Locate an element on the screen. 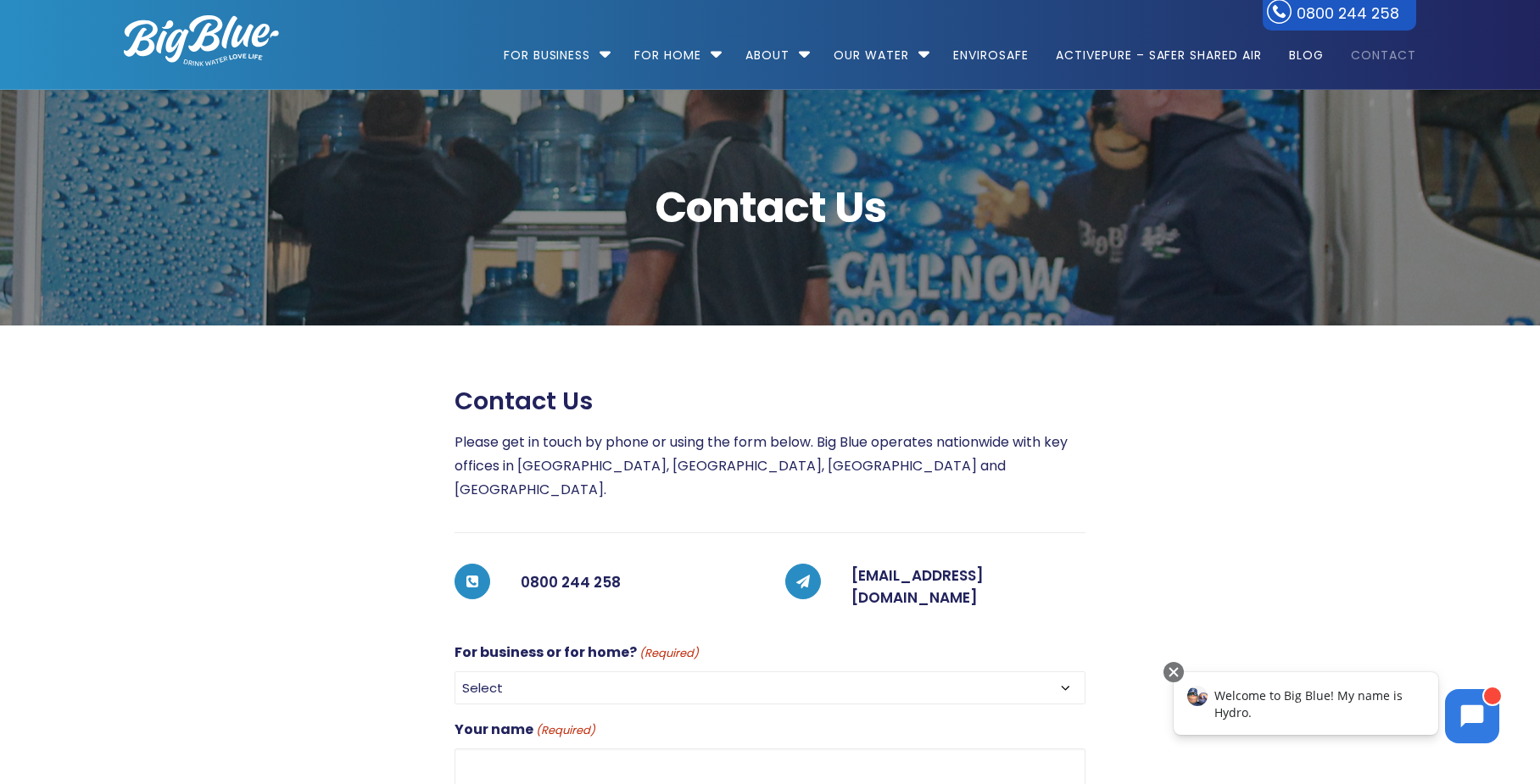 This screenshot has height=784, width=1540. span: Welcome to Big Blue! My name is Hydro. is located at coordinates (152, 44).